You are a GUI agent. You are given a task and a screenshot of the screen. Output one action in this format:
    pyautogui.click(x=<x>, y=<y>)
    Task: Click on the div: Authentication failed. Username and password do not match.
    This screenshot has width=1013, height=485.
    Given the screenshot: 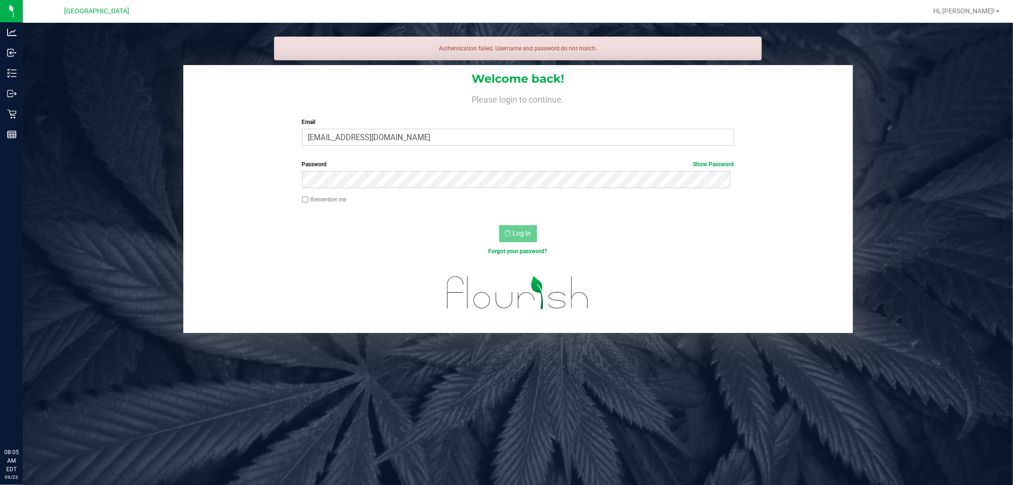 What is the action you would take?
    pyautogui.click(x=518, y=48)
    